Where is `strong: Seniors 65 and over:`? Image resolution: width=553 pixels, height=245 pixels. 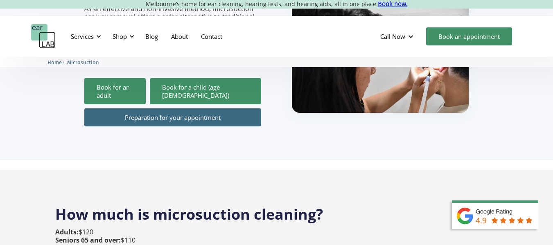 strong: Seniors 65 and over: is located at coordinates (88, 240).